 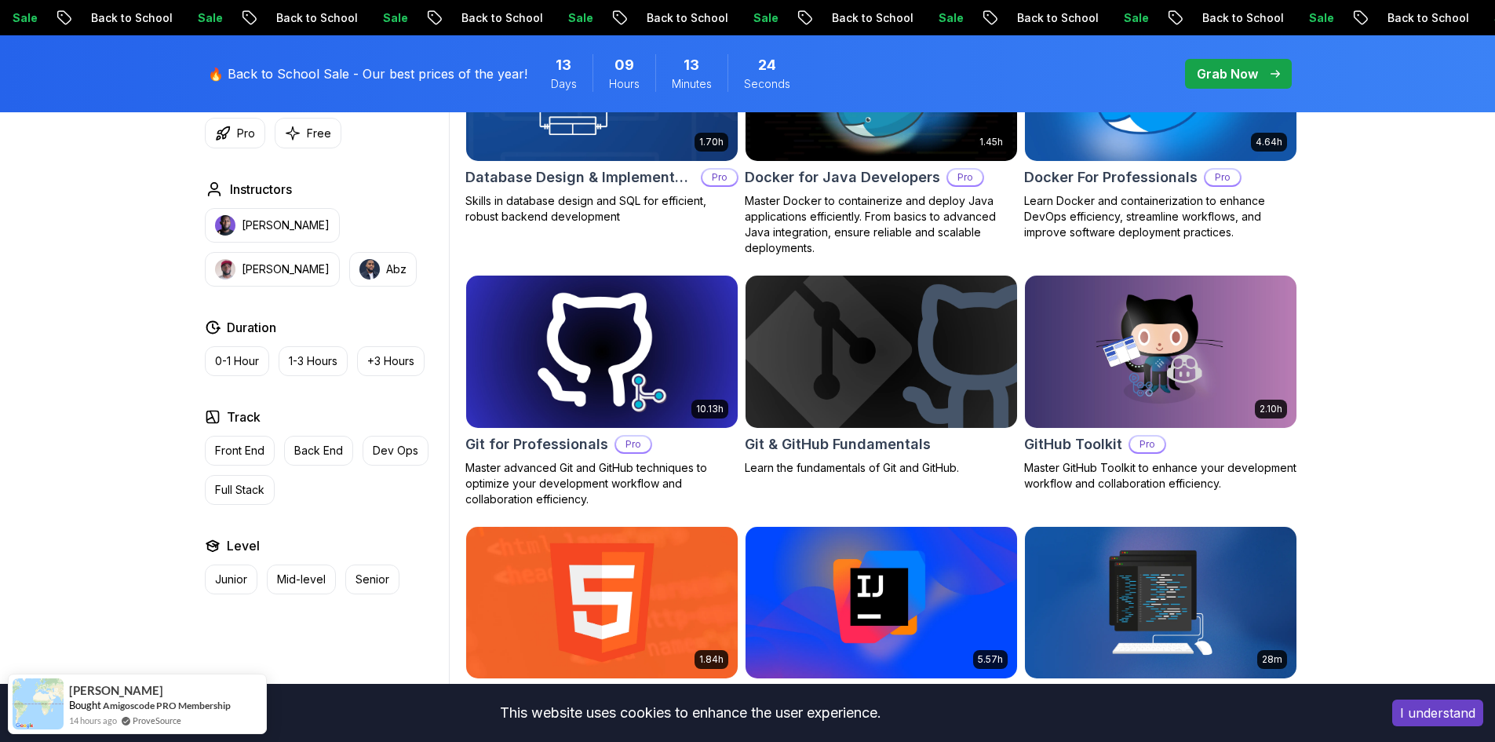 What do you see at coordinates (319, 450) in the screenshot?
I see `p: Back End` at bounding box center [319, 450].